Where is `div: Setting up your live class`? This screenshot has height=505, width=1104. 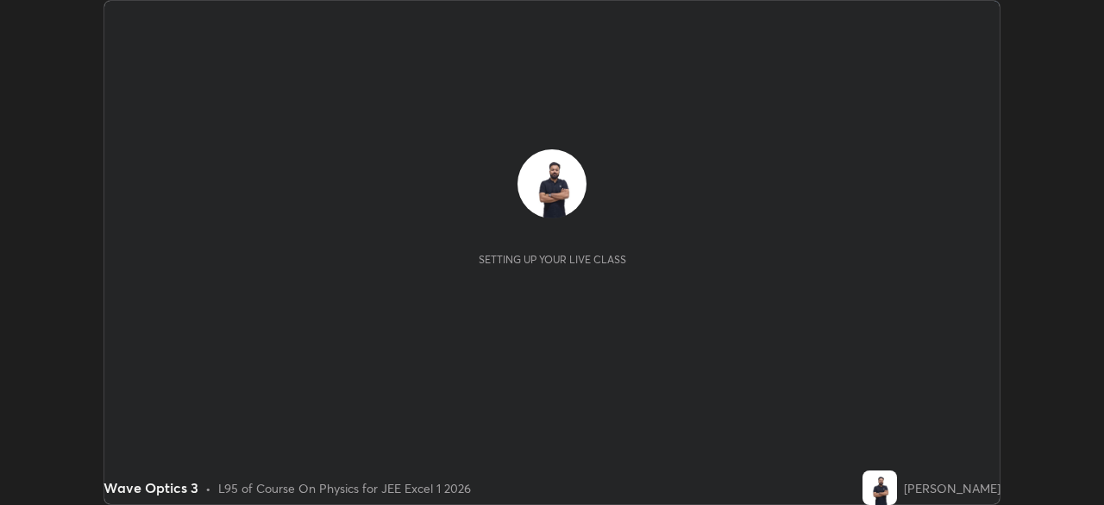 div: Setting up your live class is located at coordinates (552, 259).